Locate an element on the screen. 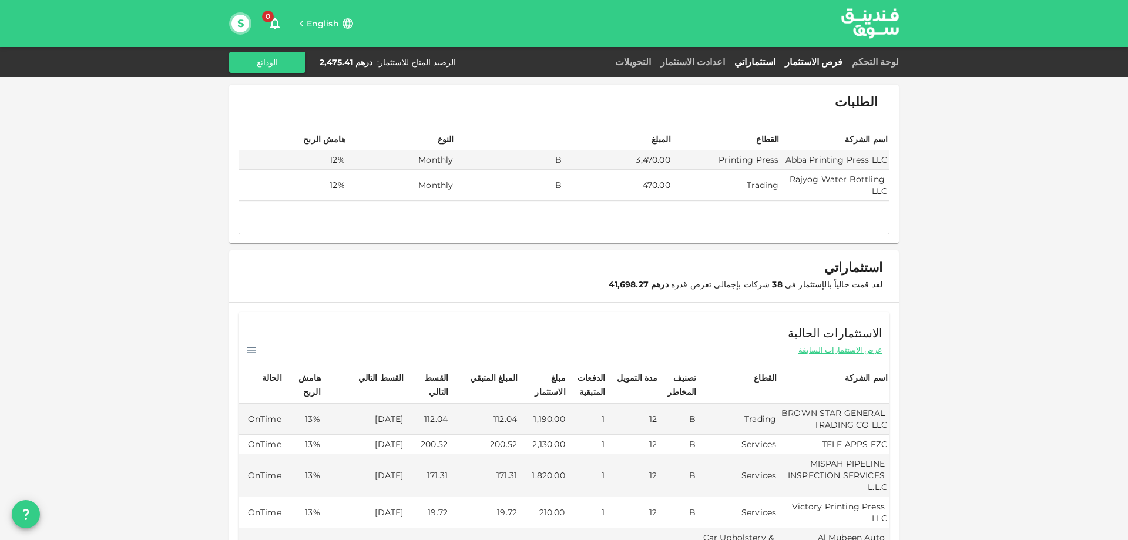 The image size is (1128, 540). a: التحويلات is located at coordinates (633, 62).